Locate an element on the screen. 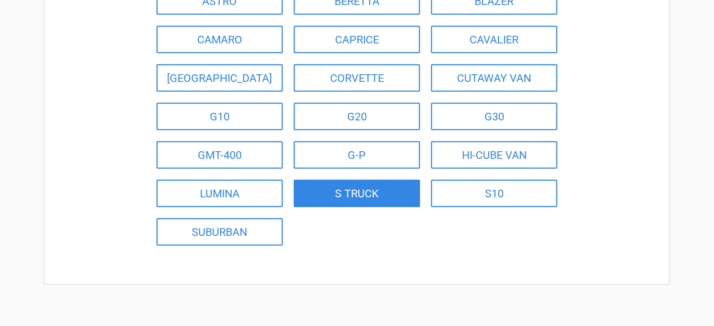  a: SUBURBAN is located at coordinates (220, 232).